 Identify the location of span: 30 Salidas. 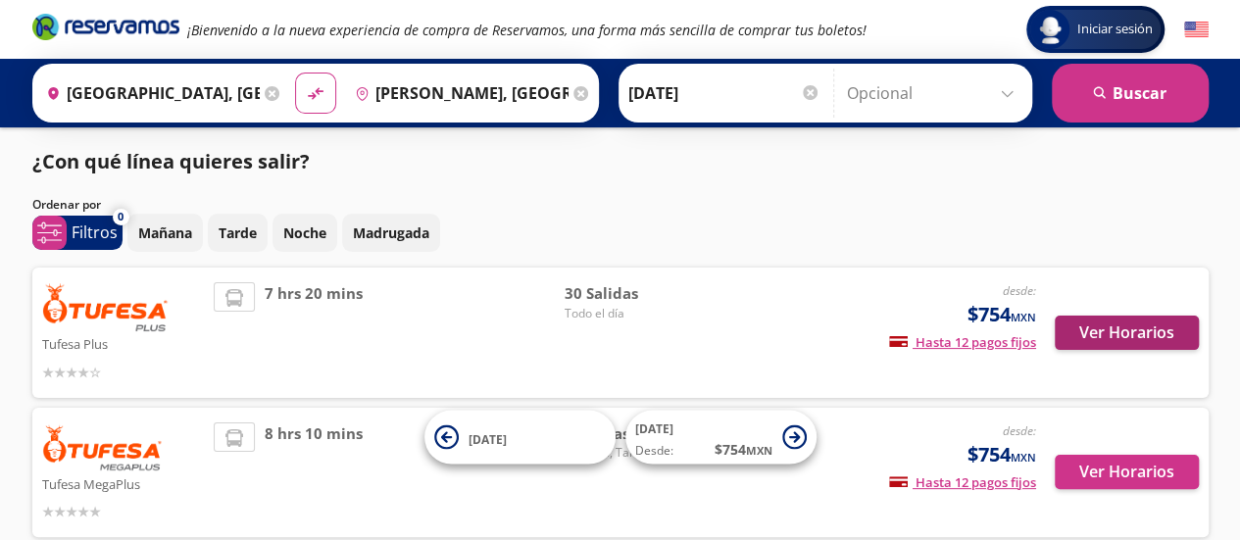
(632, 293).